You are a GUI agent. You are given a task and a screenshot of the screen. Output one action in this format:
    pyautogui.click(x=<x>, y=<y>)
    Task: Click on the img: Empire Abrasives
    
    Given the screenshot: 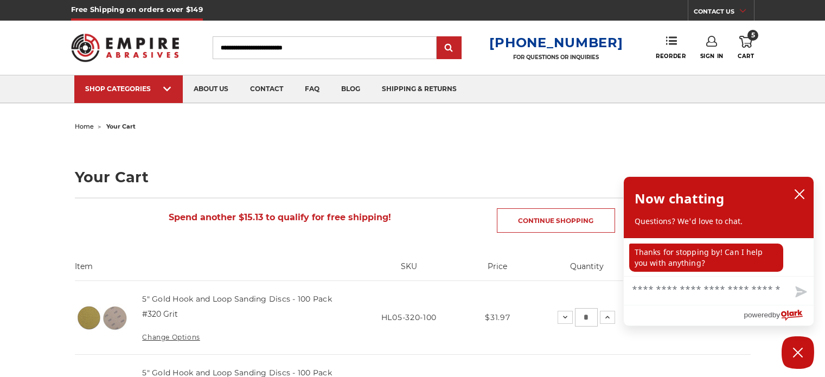 What is the action you would take?
    pyautogui.click(x=125, y=48)
    